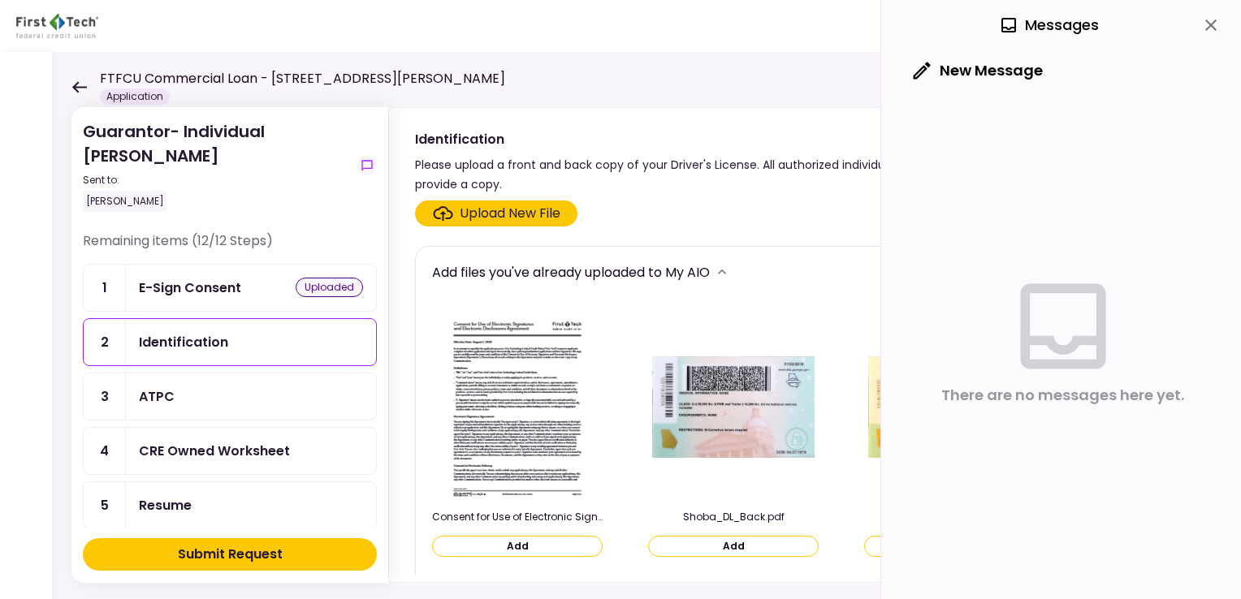 This screenshot has height=599, width=1241. I want to click on a: 1E-Sign Consentuploaded, so click(230, 287).